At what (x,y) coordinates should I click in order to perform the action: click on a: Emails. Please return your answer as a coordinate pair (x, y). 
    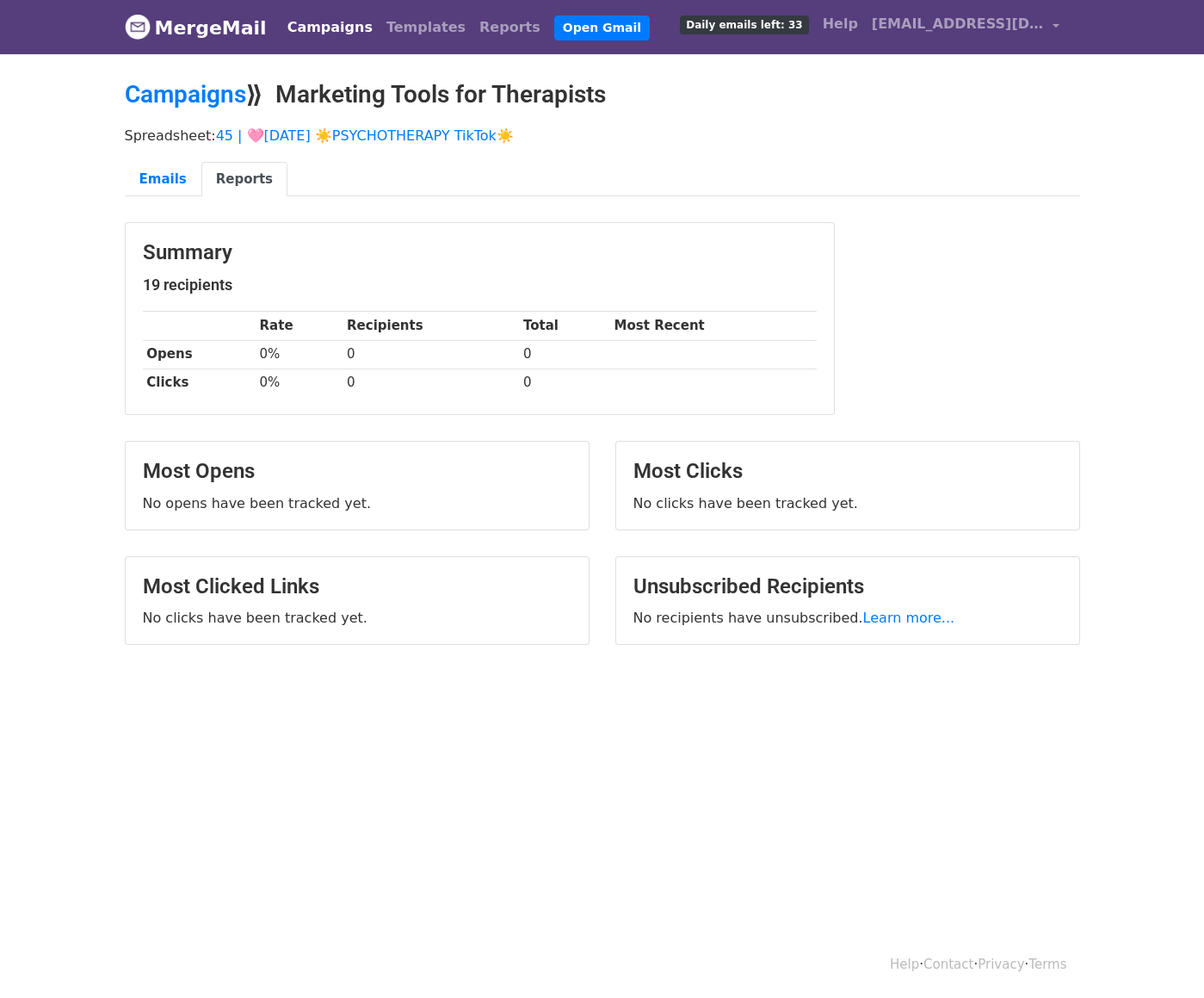
    Looking at the image, I should click on (163, 179).